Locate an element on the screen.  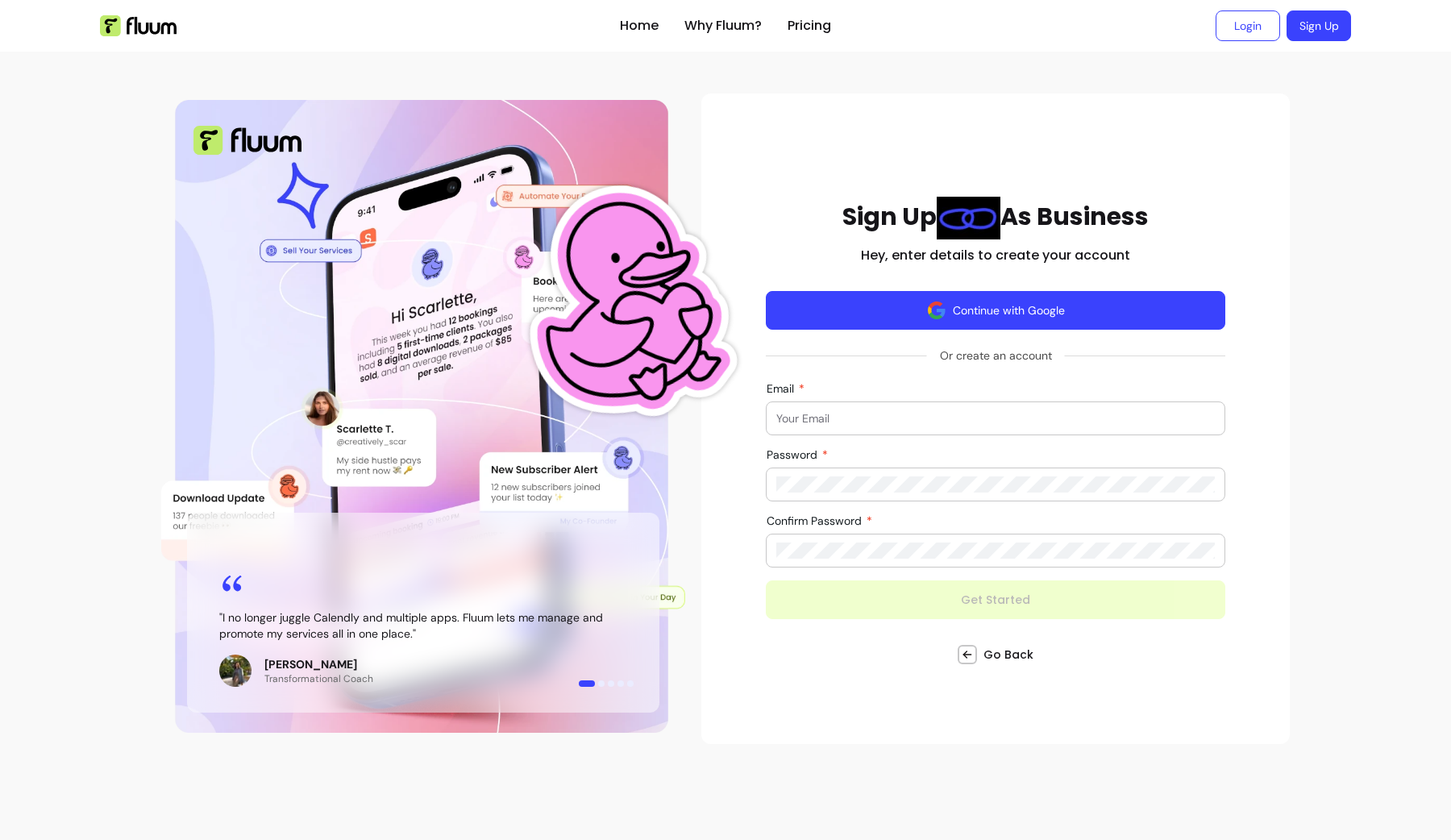
a: Sign Up is located at coordinates (1319, 26).